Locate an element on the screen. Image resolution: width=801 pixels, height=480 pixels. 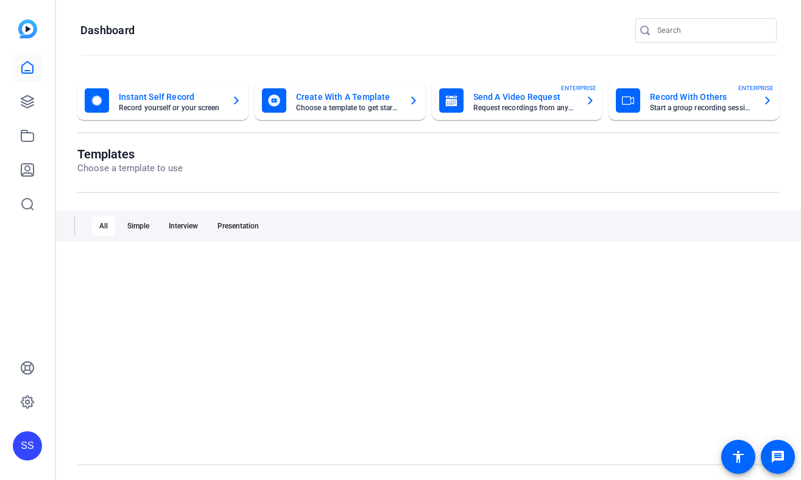
button: Send A Video RequestRequest recordings from anyone, anywhereENTERPRISE is located at coordinates (517, 101).